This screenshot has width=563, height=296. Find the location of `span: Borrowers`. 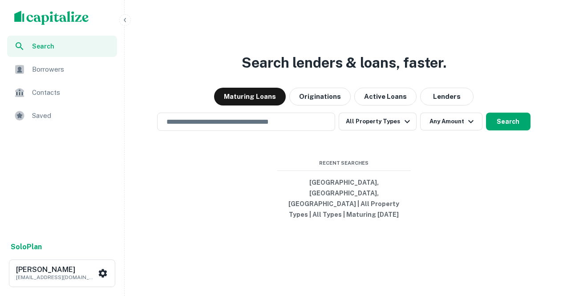

span: Borrowers is located at coordinates (72, 69).